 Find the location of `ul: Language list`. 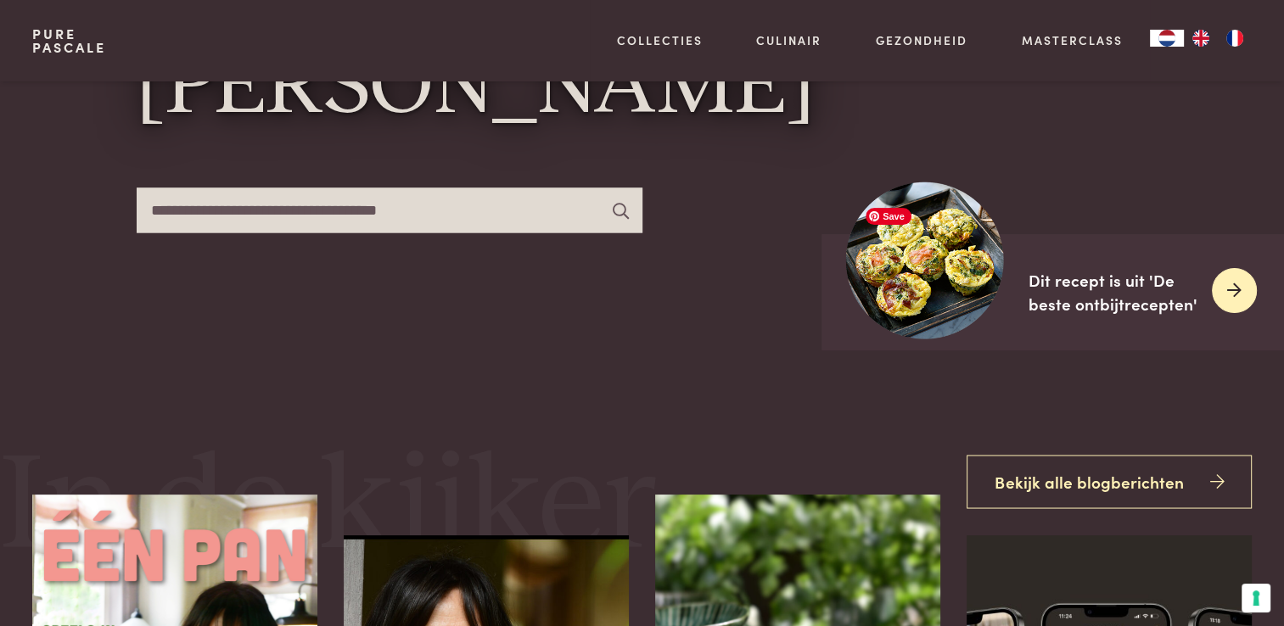

ul: Language list is located at coordinates (1218, 38).